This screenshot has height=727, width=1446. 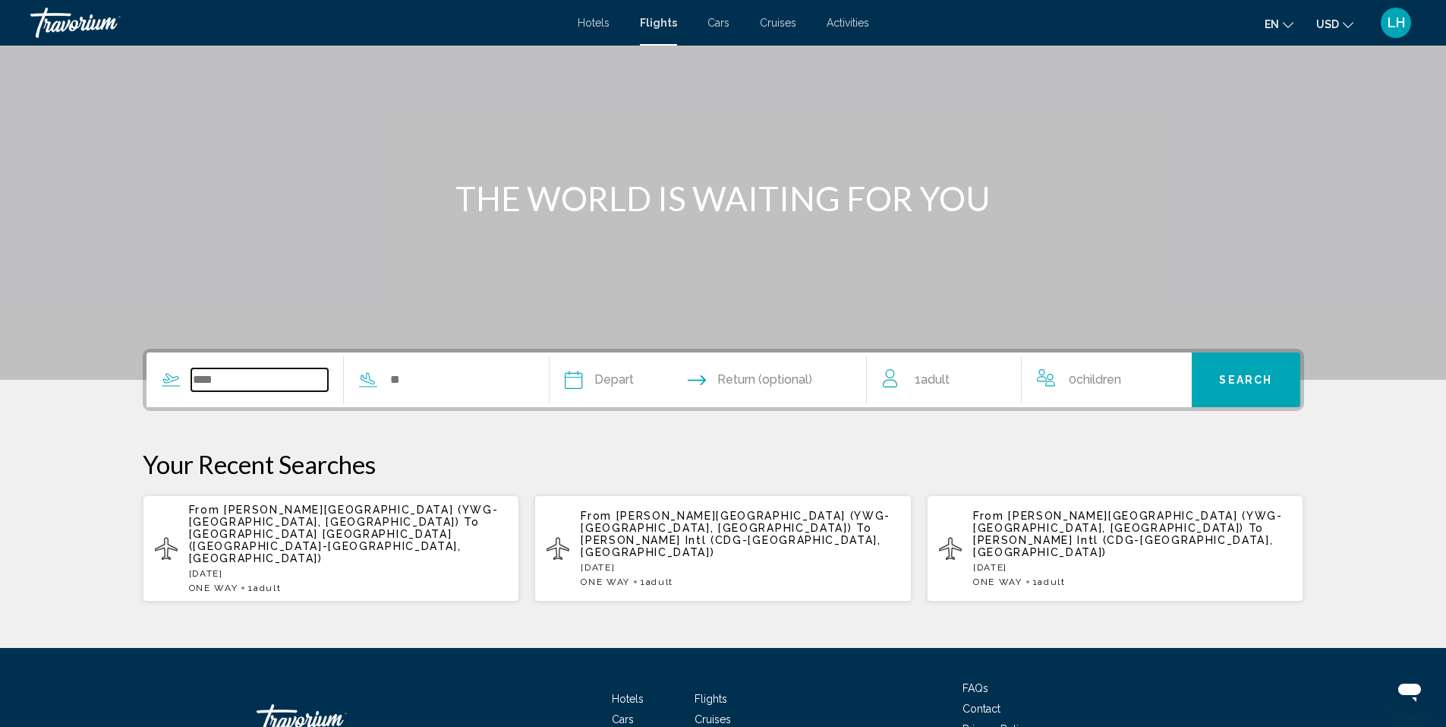 What do you see at coordinates (1279, 24) in the screenshot?
I see `button: Change language` at bounding box center [1279, 24].